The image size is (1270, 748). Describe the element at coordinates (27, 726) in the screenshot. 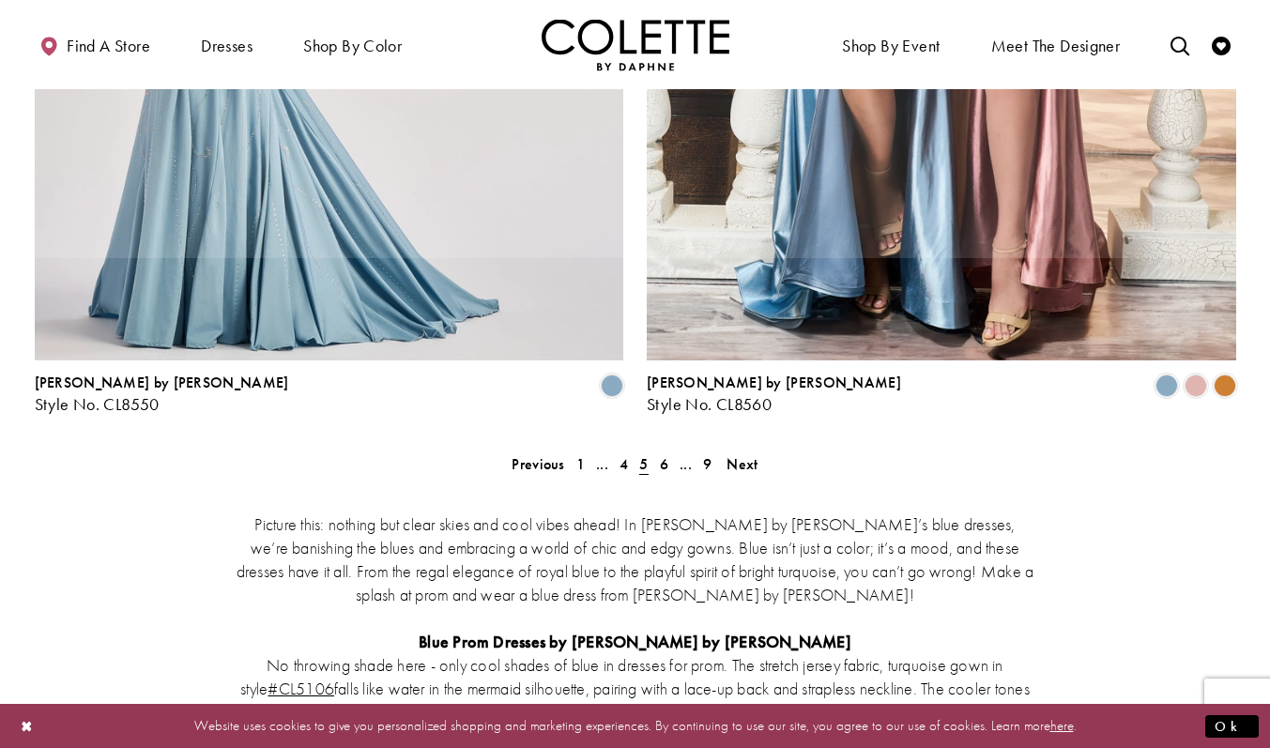

I see `button: Close Dialog` at that location.